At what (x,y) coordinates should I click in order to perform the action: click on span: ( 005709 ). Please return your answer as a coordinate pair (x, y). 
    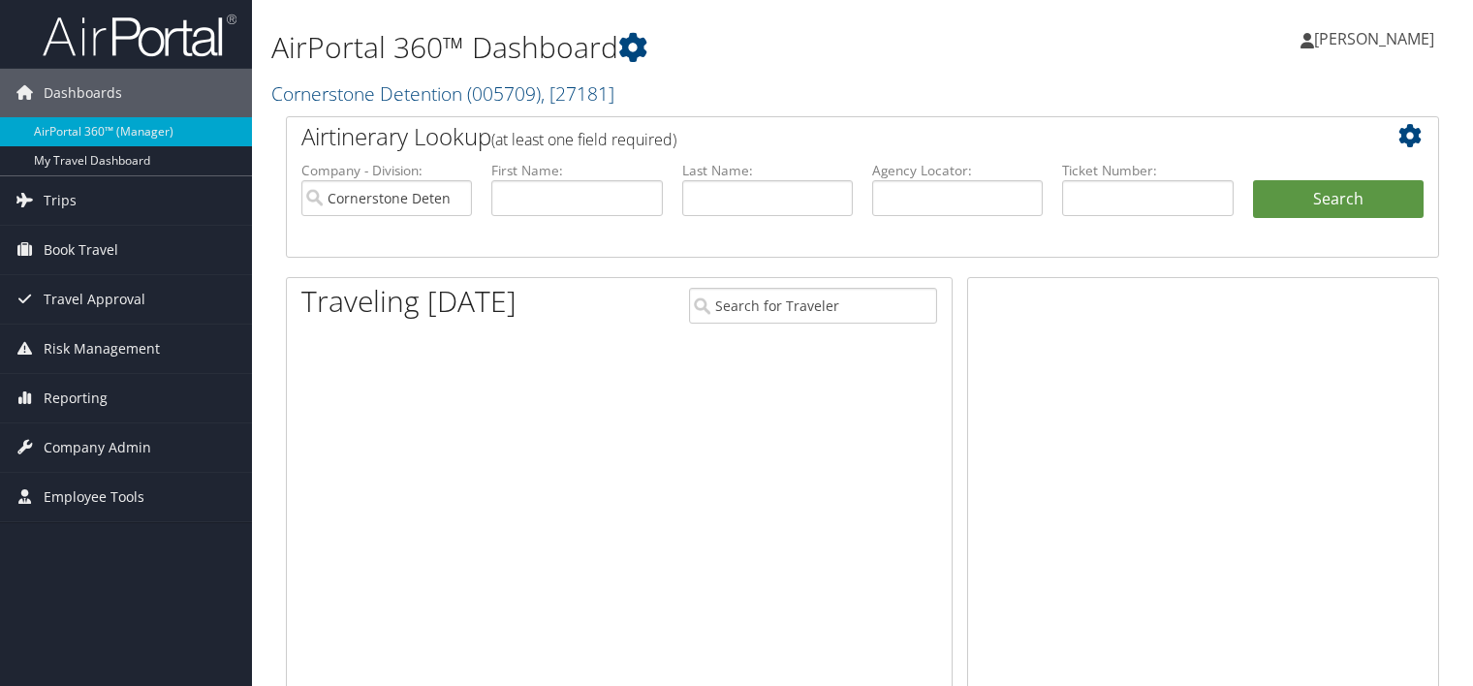
    Looking at the image, I should click on (504, 93).